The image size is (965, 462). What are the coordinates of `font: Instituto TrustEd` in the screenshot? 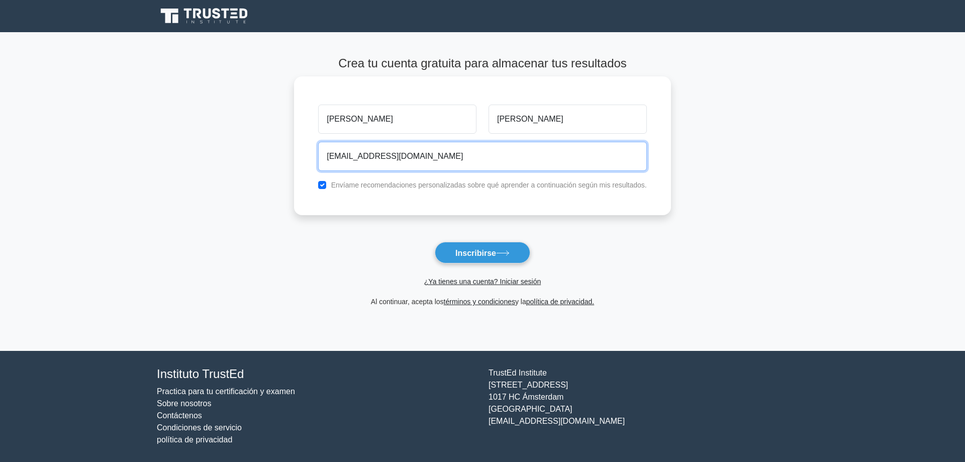 It's located at (200, 373).